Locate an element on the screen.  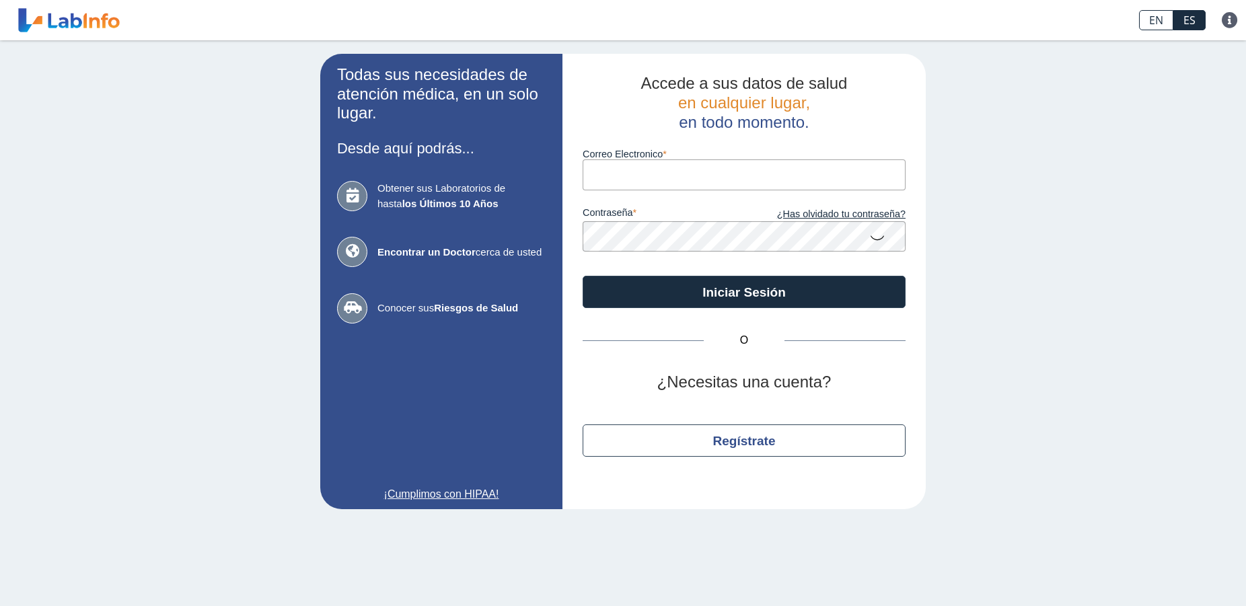
button: Regístrate is located at coordinates (744, 441).